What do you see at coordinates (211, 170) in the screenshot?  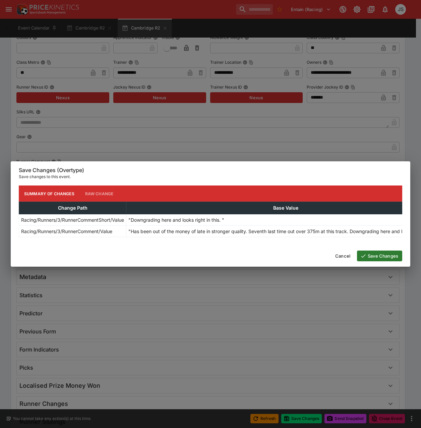 I see `h6: Save Changes (Overtype)` at bounding box center [211, 170].